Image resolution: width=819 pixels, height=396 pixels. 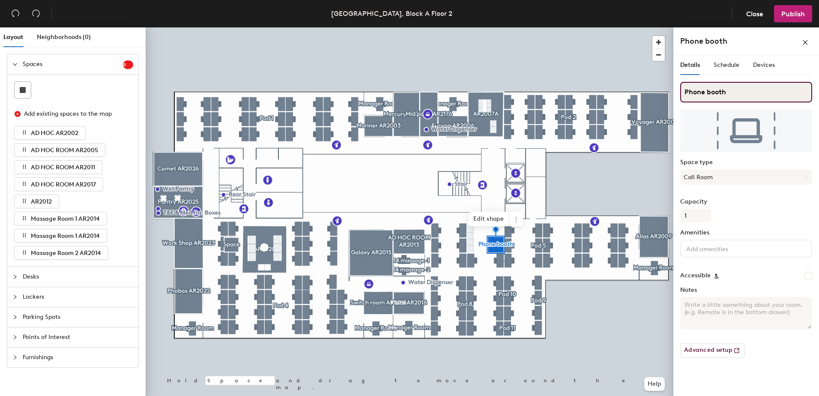 What do you see at coordinates (63, 167) in the screenshot?
I see `span: AD HOC ROOM AR2011` at bounding box center [63, 167].